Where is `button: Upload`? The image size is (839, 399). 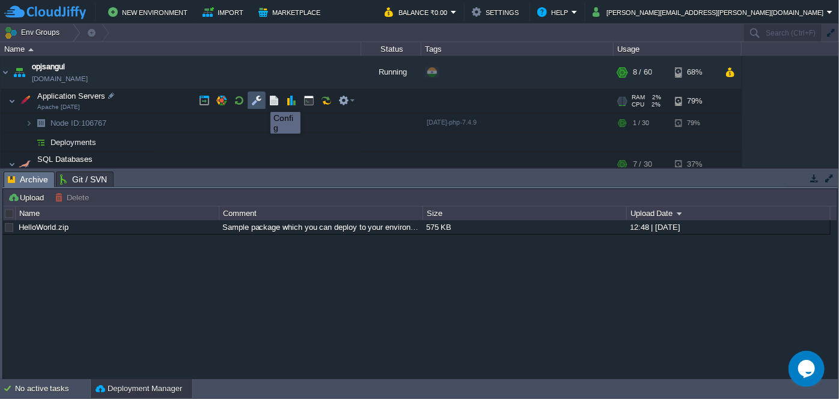
button: Upload is located at coordinates (28, 197).